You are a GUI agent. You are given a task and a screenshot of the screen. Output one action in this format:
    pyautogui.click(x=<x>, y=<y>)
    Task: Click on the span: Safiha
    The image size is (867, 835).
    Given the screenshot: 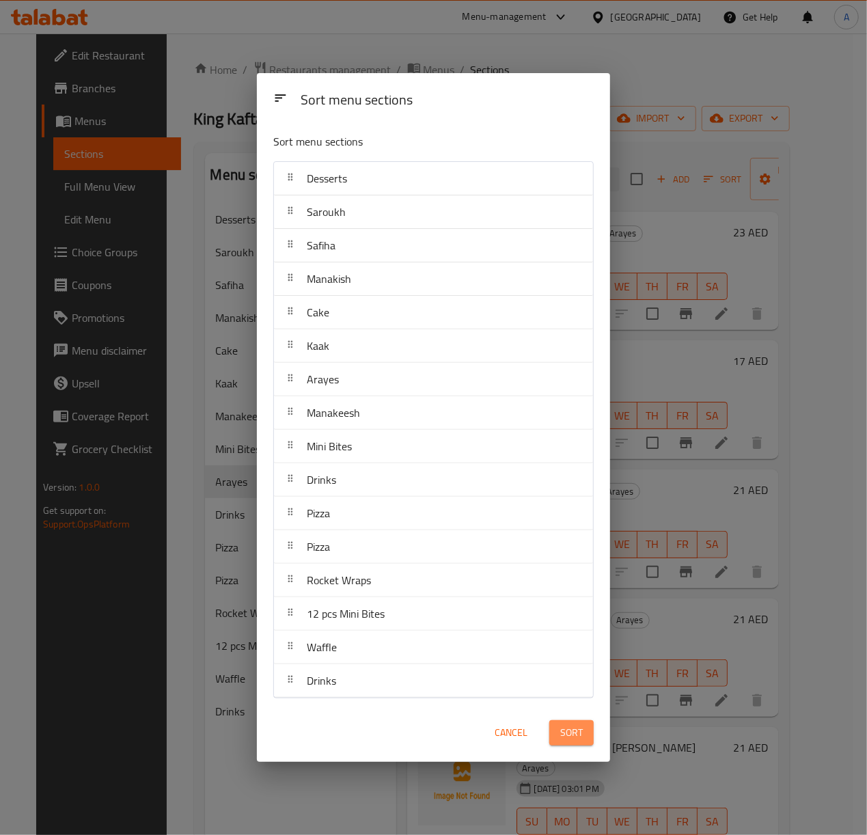 What is the action you would take?
    pyautogui.click(x=321, y=245)
    